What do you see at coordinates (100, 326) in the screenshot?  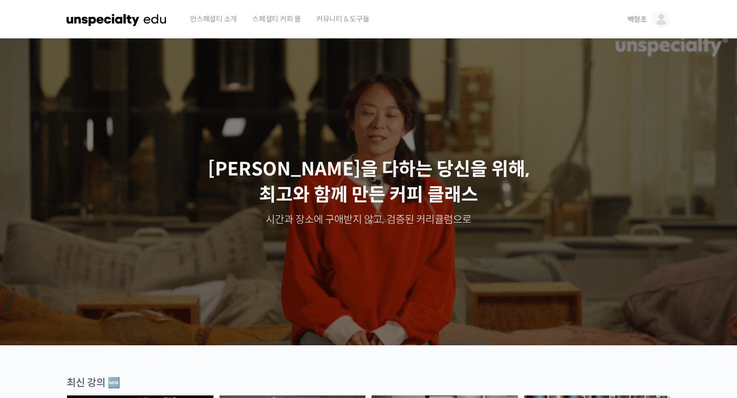 I see `a: 대화` at bounding box center [100, 326].